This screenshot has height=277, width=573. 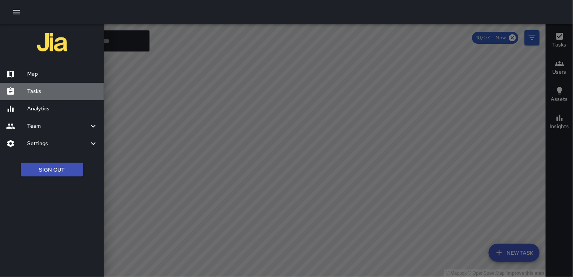 I want to click on button: Sign Out, so click(x=52, y=170).